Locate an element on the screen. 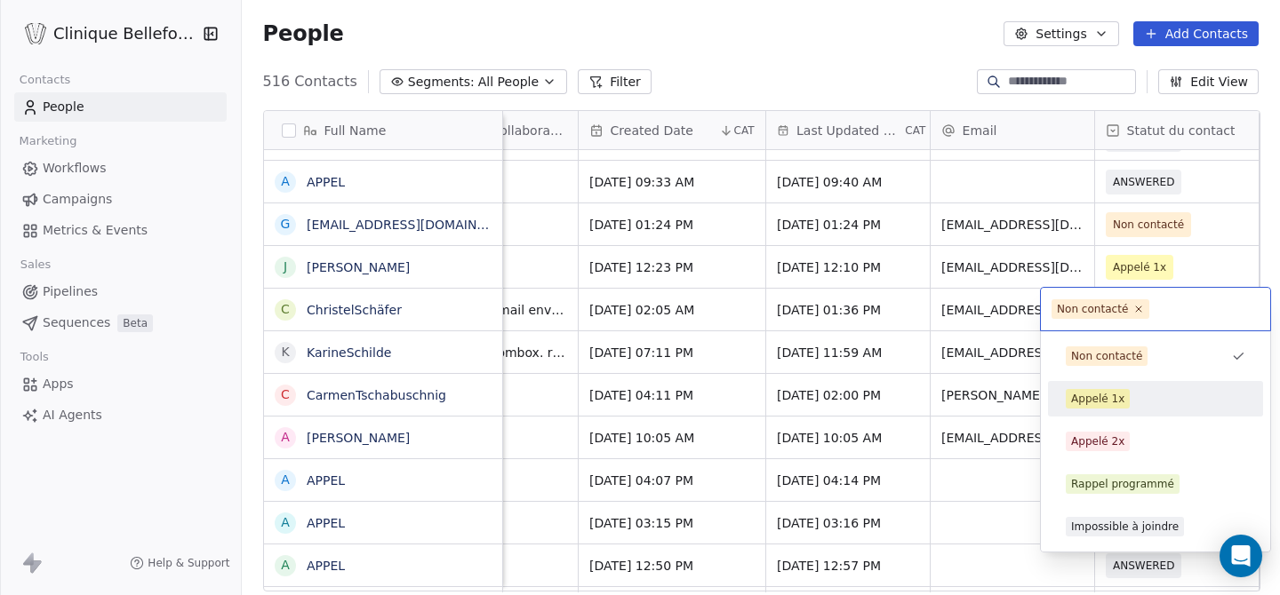  div: Rappel programmé is located at coordinates (1122, 484).